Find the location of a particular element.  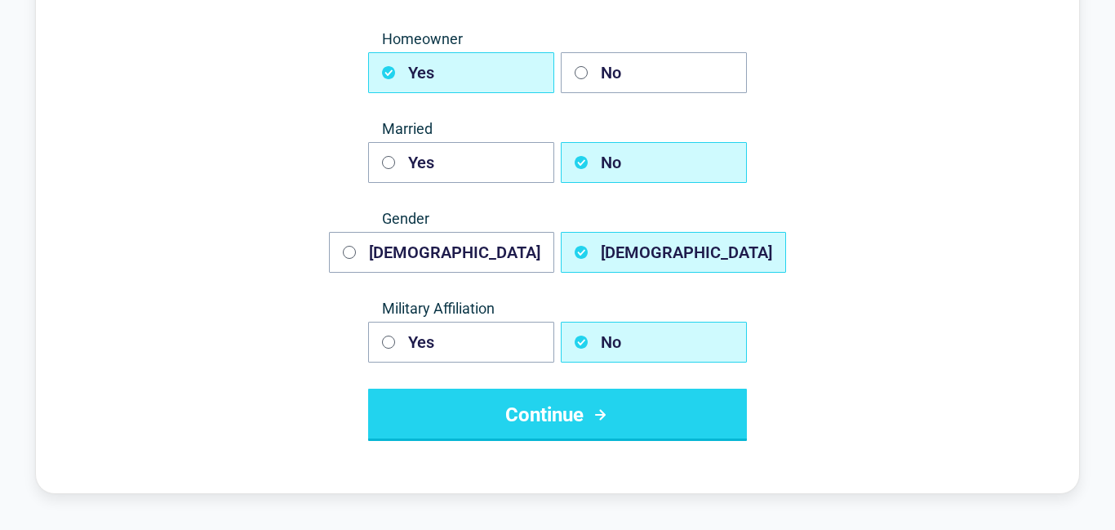

span: Gender is located at coordinates (557, 219).